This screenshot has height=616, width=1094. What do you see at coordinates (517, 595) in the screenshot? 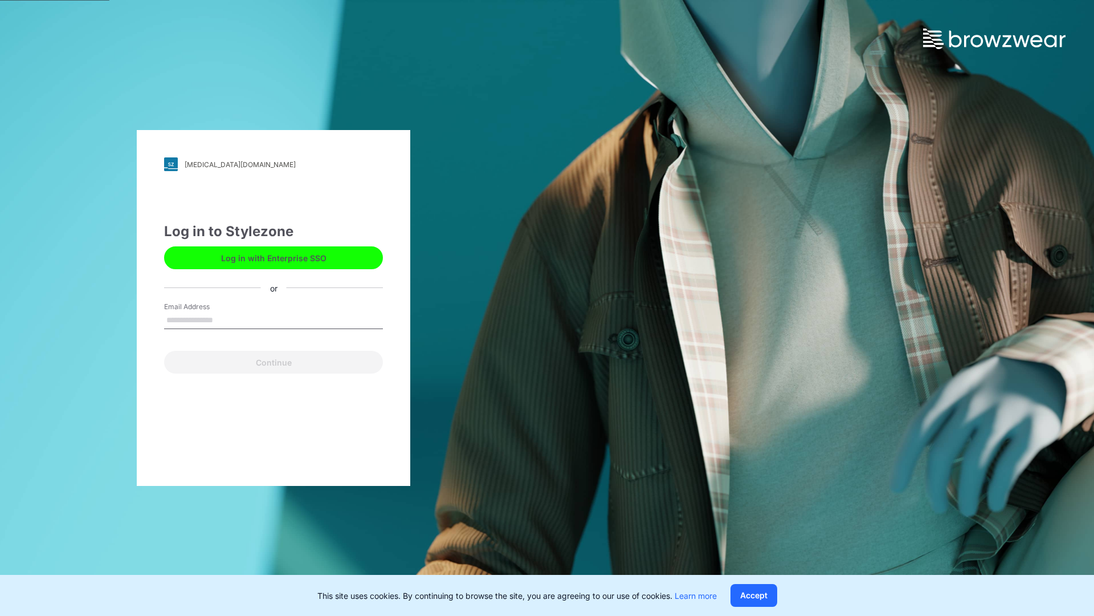
I see `p: This site uses cookies. By continuing to browse the site, you are agreeing to our use of cookies.` at bounding box center [517, 595].